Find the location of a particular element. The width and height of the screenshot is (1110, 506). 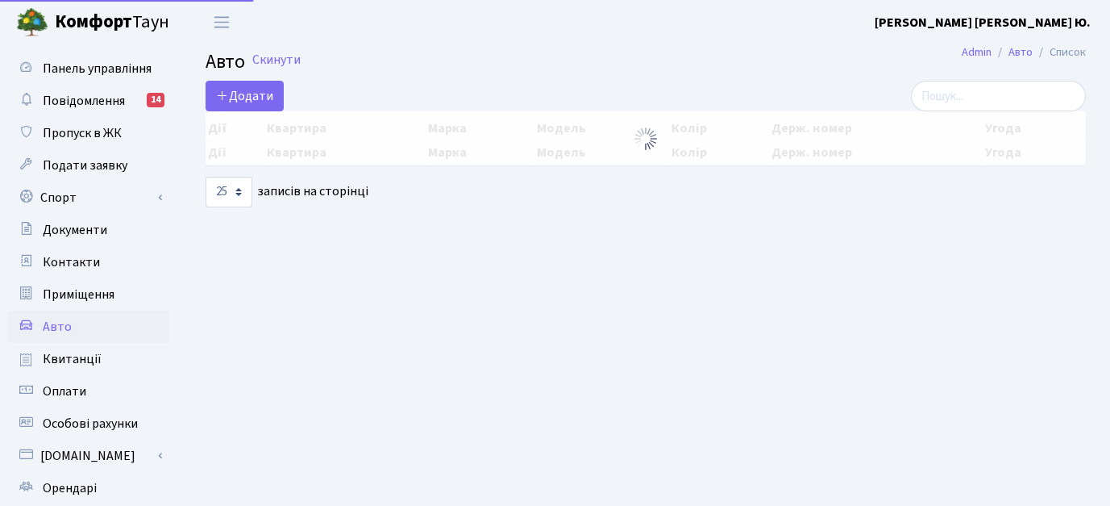

div: 14 is located at coordinates (156, 100).